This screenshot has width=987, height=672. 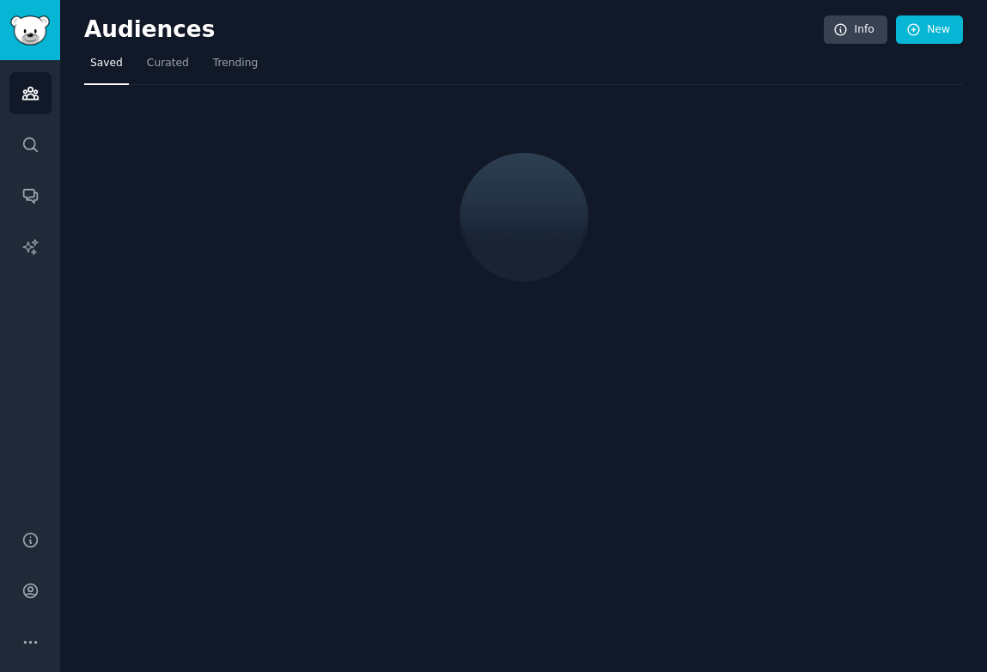 What do you see at coordinates (930, 30) in the screenshot?
I see `a: New` at bounding box center [930, 30].